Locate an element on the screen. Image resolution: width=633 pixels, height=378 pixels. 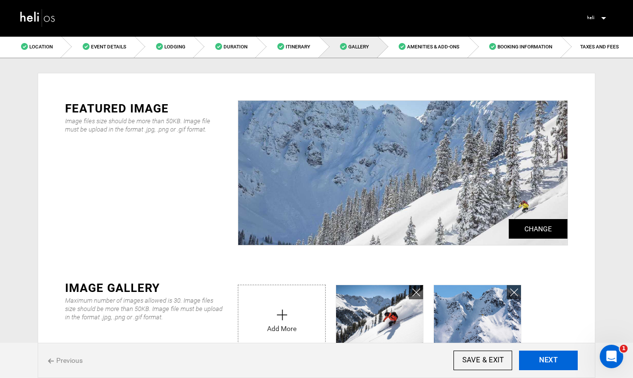
input: SAVE & EXIT is located at coordinates (483, 361).